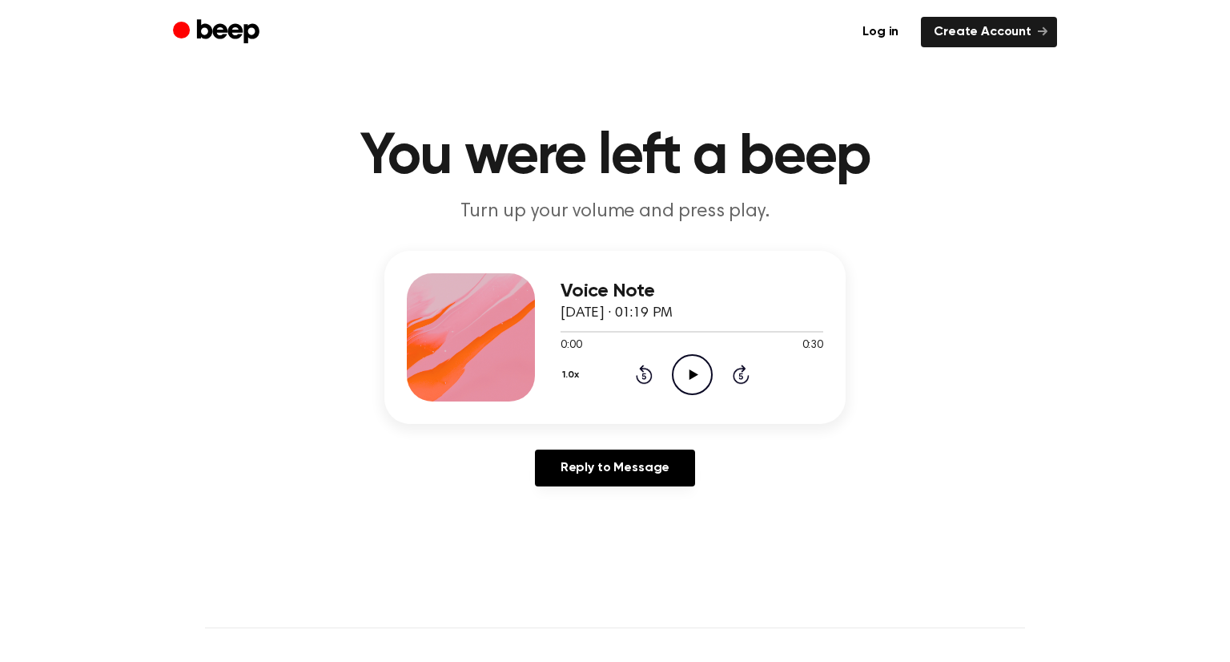 The image size is (1230, 662). Describe the element at coordinates (813, 345) in the screenshot. I see `span: 0:30` at that location.